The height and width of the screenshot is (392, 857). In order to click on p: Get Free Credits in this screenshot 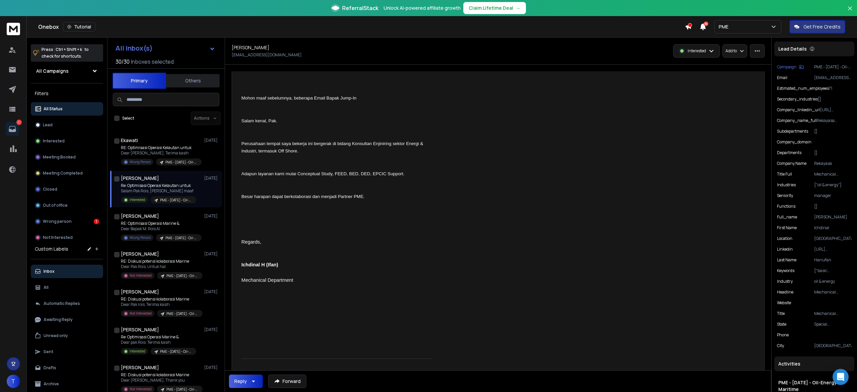, I will do `click(822, 27)`.